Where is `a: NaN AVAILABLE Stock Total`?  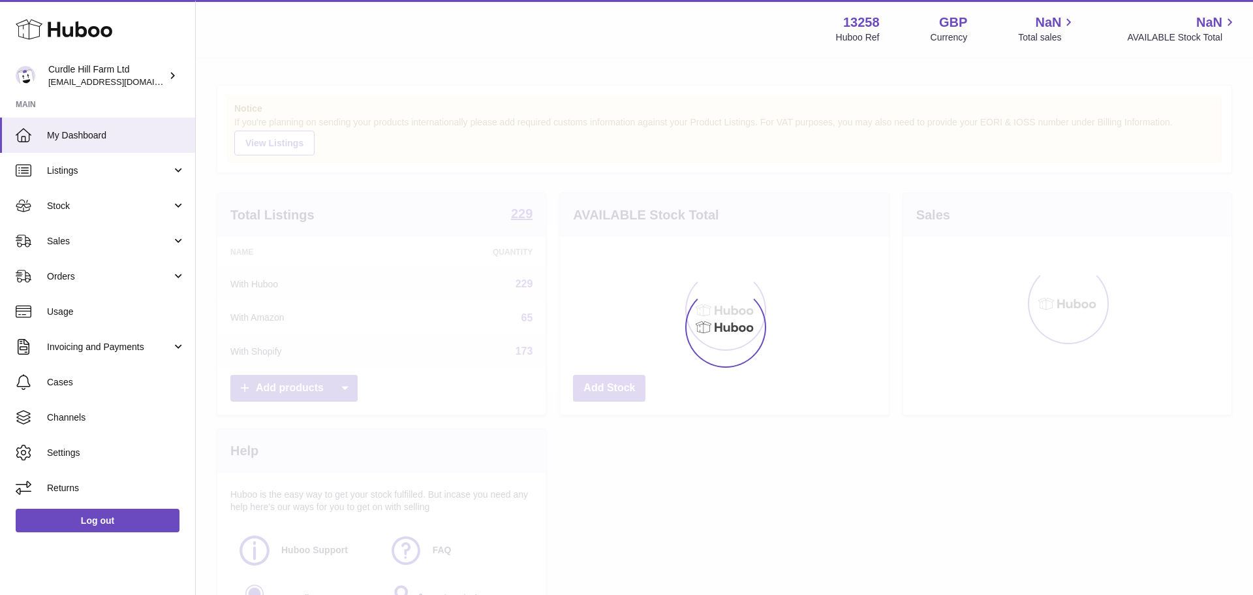
a: NaN AVAILABLE Stock Total is located at coordinates (1182, 29).